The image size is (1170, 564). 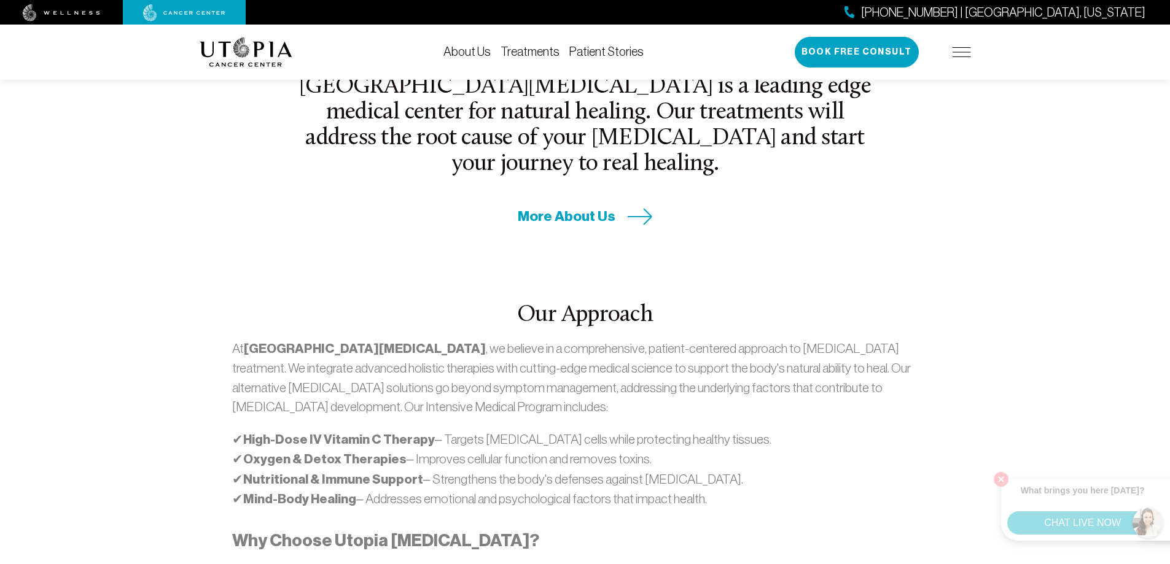 What do you see at coordinates (246, 52) in the screenshot?
I see `img: logo` at bounding box center [246, 52].